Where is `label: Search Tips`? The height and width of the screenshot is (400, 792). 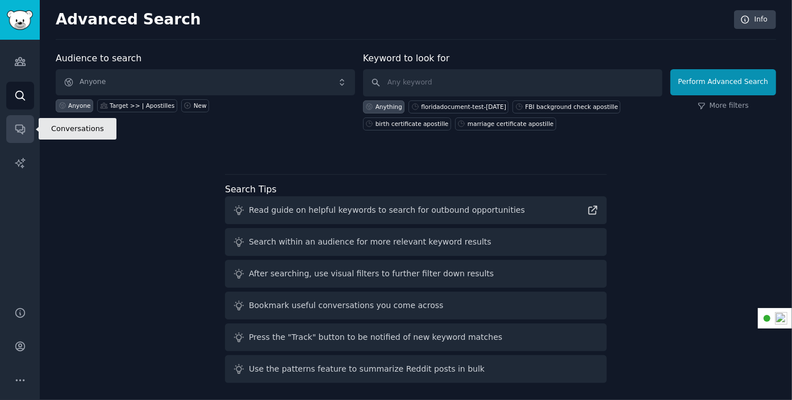 label: Search Tips is located at coordinates (250, 189).